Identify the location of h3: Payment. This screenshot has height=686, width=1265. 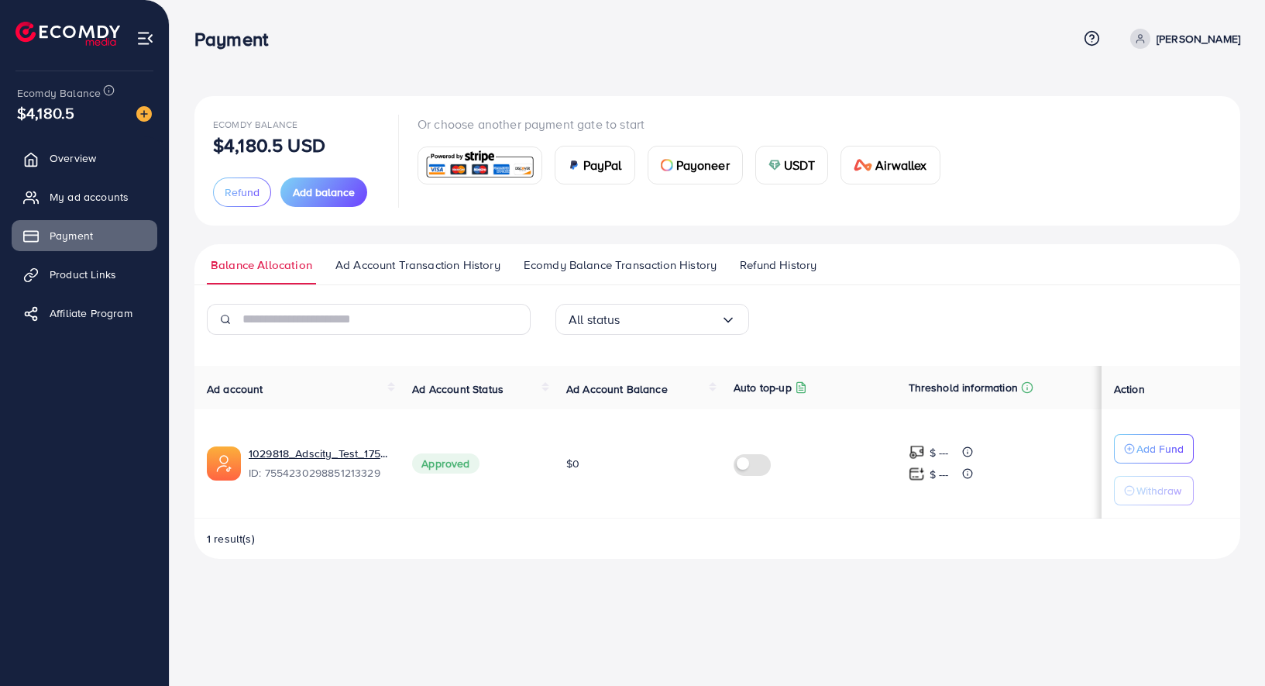
(237, 39).